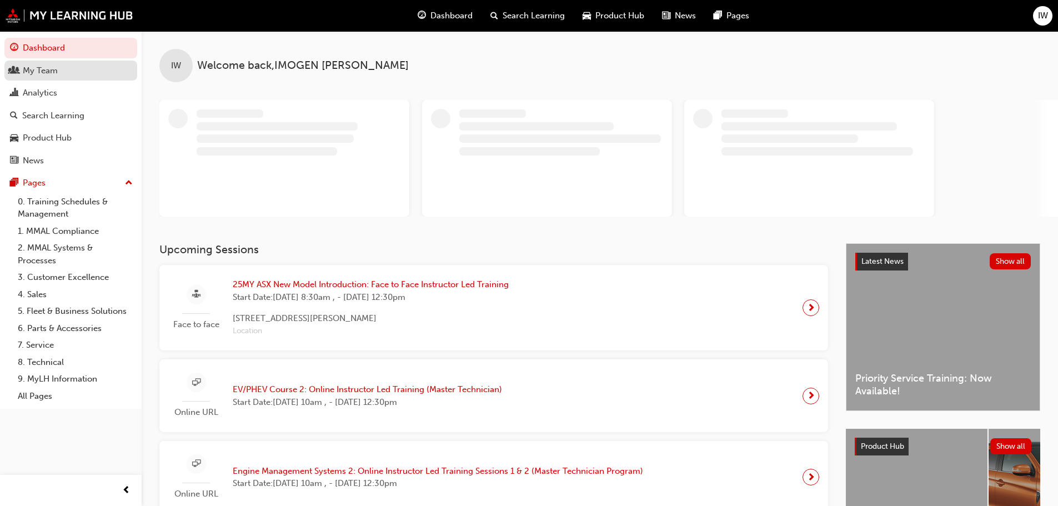  I want to click on h3: Upcoming Sessions, so click(494, 249).